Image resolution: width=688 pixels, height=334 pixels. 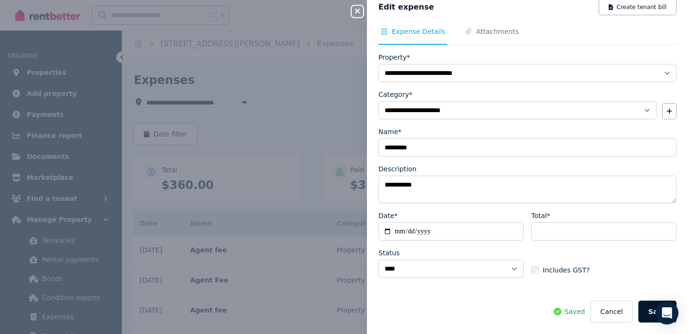 What do you see at coordinates (389, 253) in the screenshot?
I see `label: Status` at bounding box center [389, 253].